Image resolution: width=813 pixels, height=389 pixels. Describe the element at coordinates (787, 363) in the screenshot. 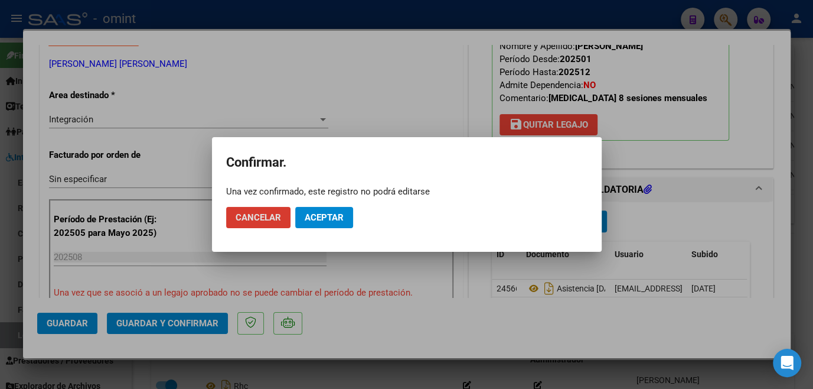

I see `div: Open Intercom Messenger` at that location.